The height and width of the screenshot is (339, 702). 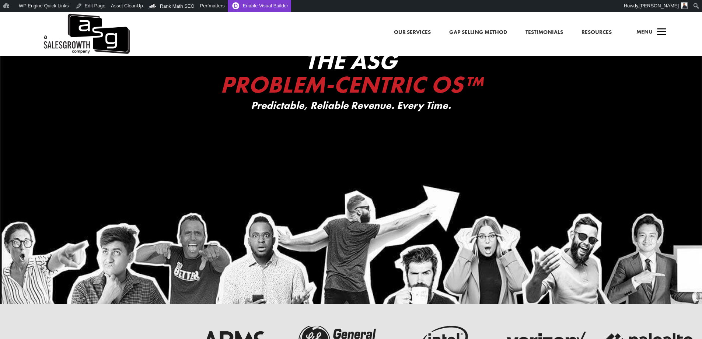 What do you see at coordinates (544, 32) in the screenshot?
I see `a: Testimonials` at bounding box center [544, 32].